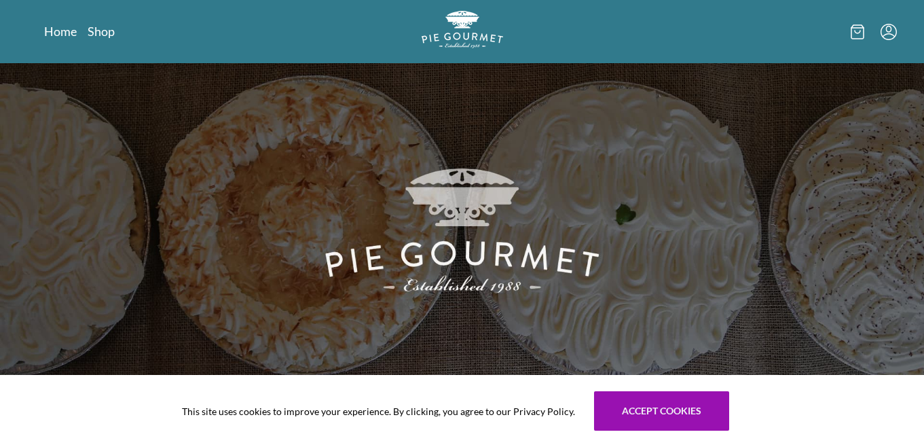 This screenshot has height=447, width=924. I want to click on img: logo, so click(462, 29).